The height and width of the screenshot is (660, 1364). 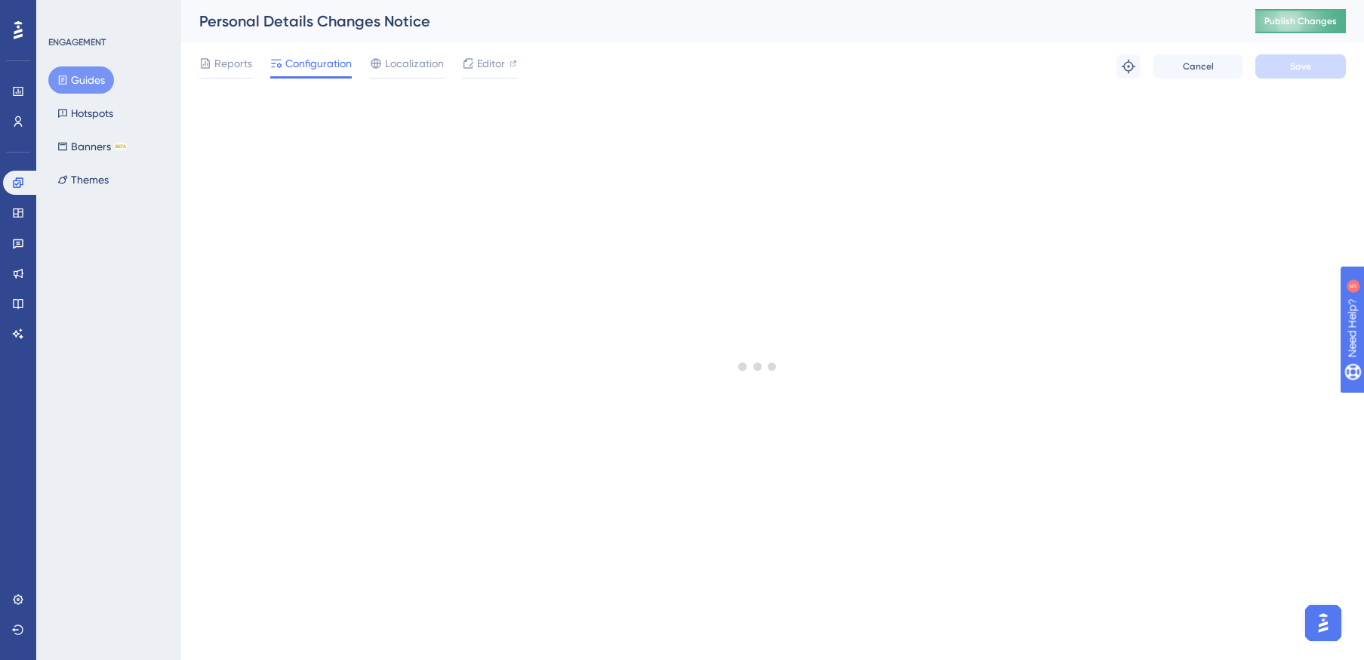 What do you see at coordinates (107, 14) in the screenshot?
I see `div: 5` at bounding box center [107, 14].